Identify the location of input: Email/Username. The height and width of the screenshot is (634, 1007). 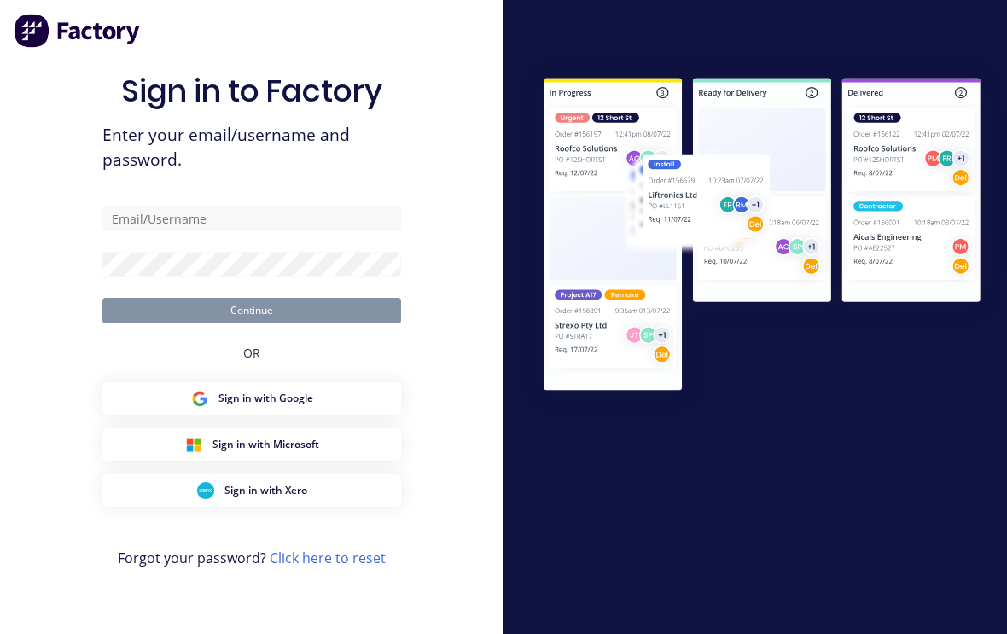
(252, 218).